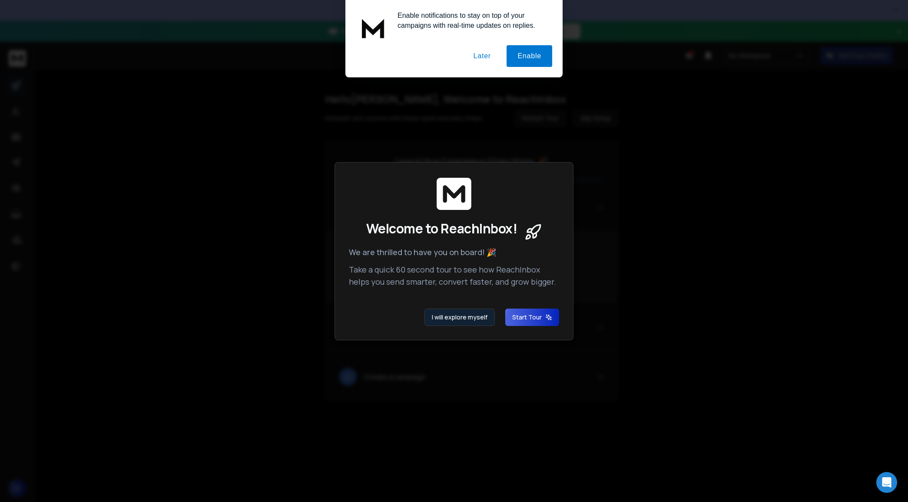 Image resolution: width=908 pixels, height=502 pixels. I want to click on div: Open Intercom Messenger, so click(887, 482).